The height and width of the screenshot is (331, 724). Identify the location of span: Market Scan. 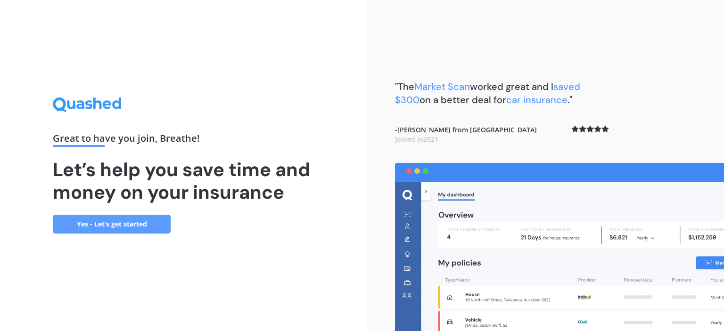
(442, 87).